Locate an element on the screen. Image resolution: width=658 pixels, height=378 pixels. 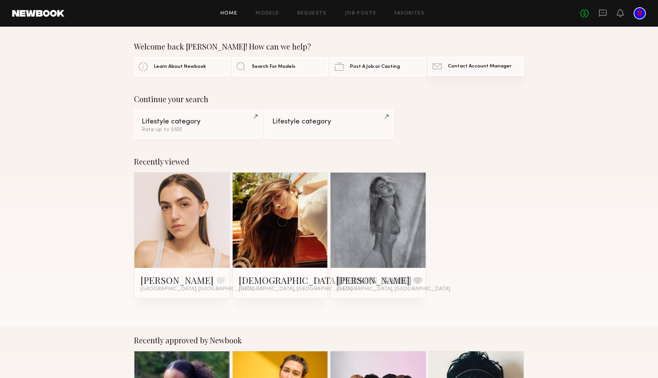
a: Favorites is located at coordinates (410, 13).